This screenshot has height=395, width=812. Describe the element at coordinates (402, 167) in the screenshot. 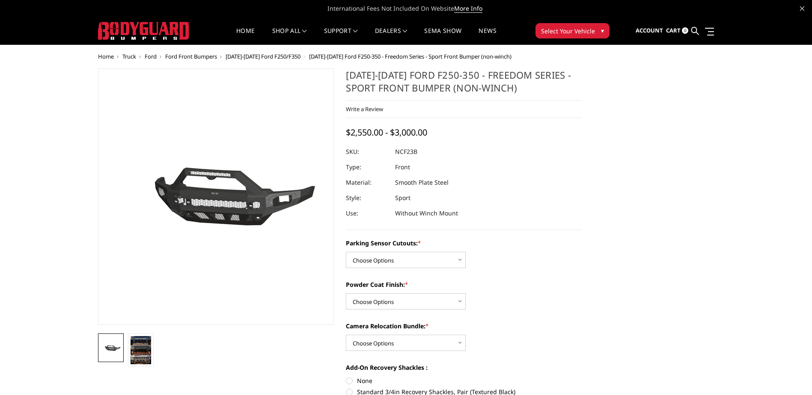

I see `dd: Front` at that location.